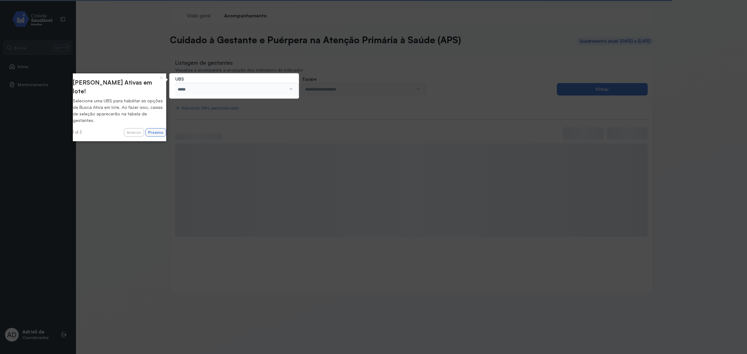  I want to click on button: Close, so click(161, 78).